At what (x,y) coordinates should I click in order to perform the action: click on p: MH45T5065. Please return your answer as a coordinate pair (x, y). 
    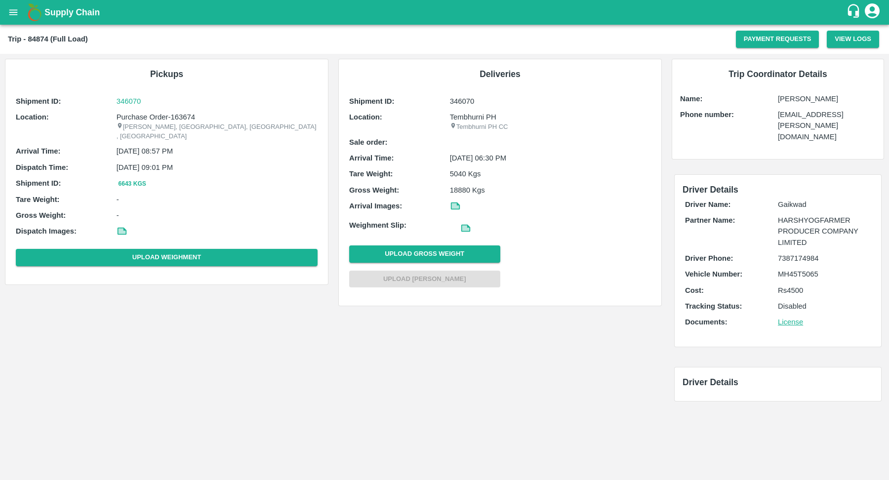
    Looking at the image, I should click on (824, 274).